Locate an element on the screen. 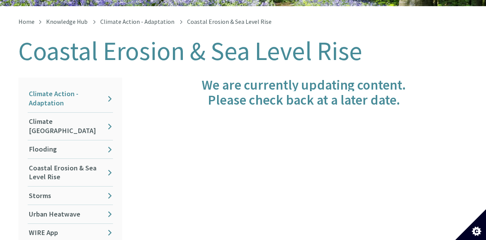  span: We are currently updating content. is located at coordinates (303, 84).